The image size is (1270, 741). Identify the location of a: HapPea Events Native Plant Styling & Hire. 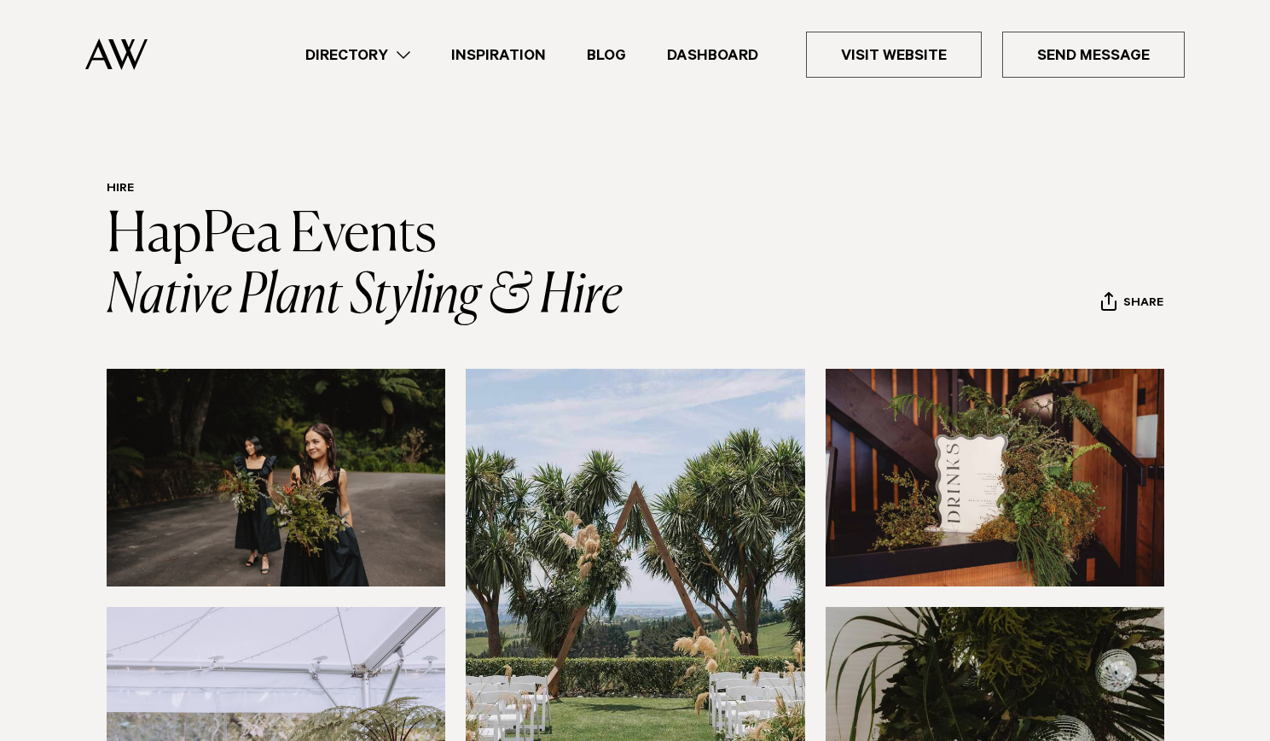
(364, 266).